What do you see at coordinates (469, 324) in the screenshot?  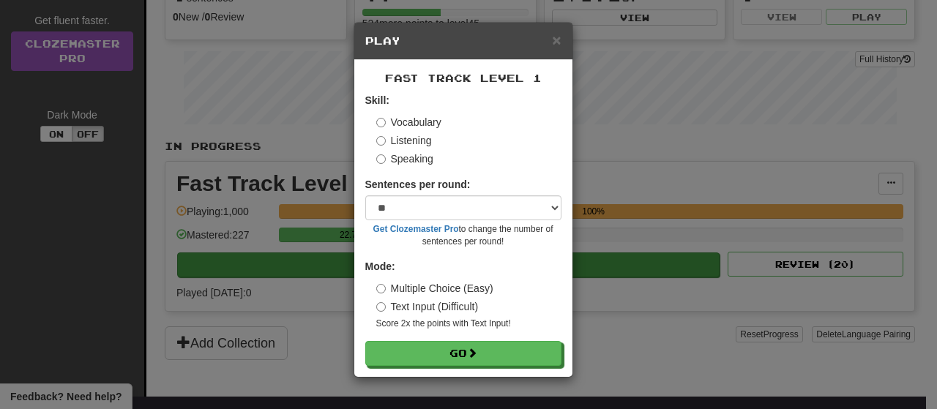 I see `small: Score 2x the points with Text Input !` at bounding box center [469, 324].